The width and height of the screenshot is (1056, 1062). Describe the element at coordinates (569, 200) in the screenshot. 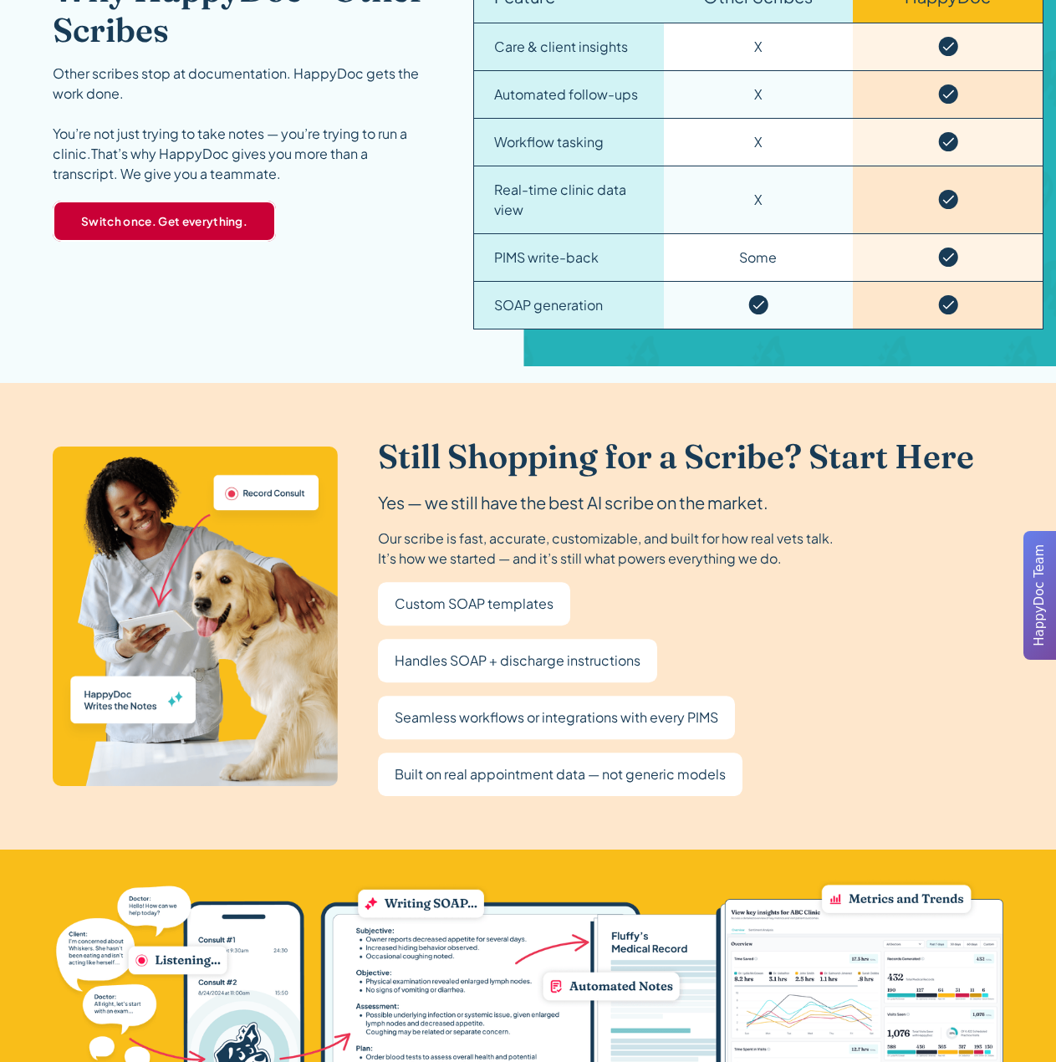

I see `div: Real-time clinic data view` at that location.